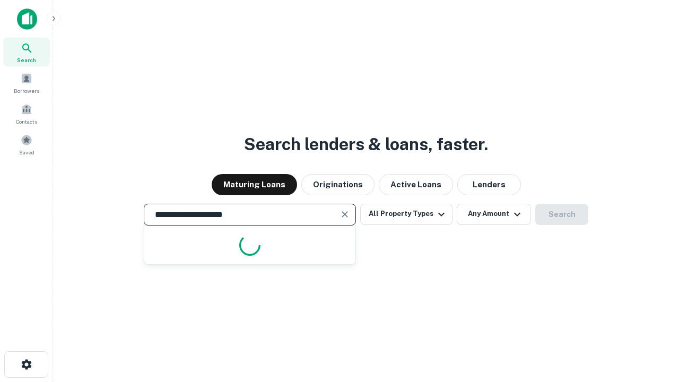  Describe the element at coordinates (652, 322) in the screenshot. I see `div: Chat Widget` at that location.